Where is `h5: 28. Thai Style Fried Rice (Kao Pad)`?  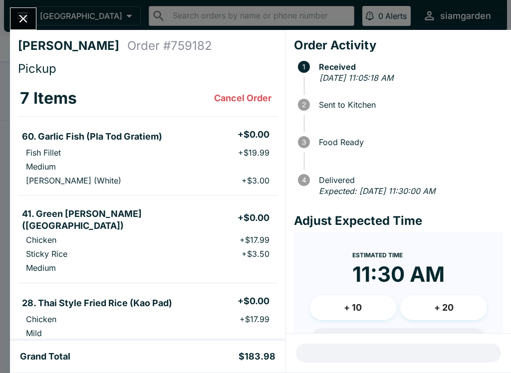 h5: 28. Thai Style Fried Rice (Kao Pad) is located at coordinates (97, 303).